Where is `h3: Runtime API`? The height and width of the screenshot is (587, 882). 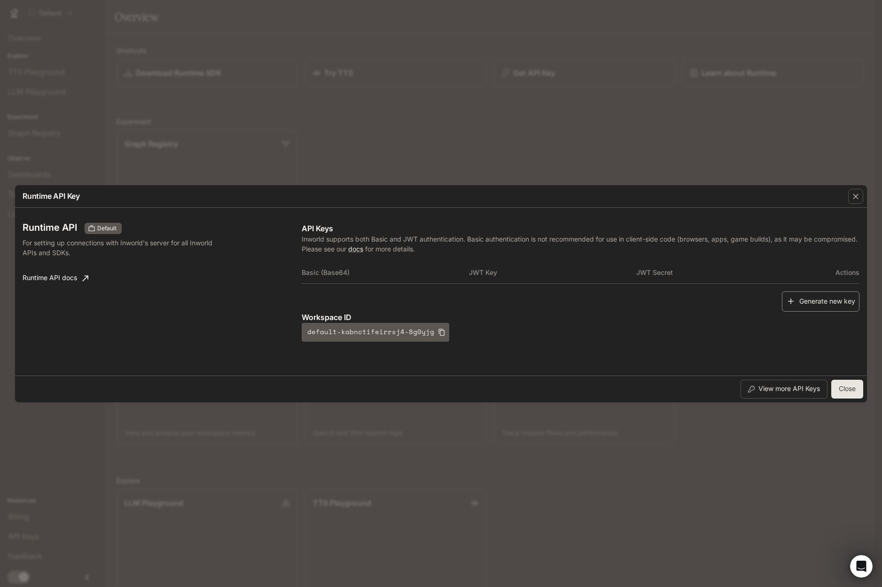
h3: Runtime API is located at coordinates (50, 227).